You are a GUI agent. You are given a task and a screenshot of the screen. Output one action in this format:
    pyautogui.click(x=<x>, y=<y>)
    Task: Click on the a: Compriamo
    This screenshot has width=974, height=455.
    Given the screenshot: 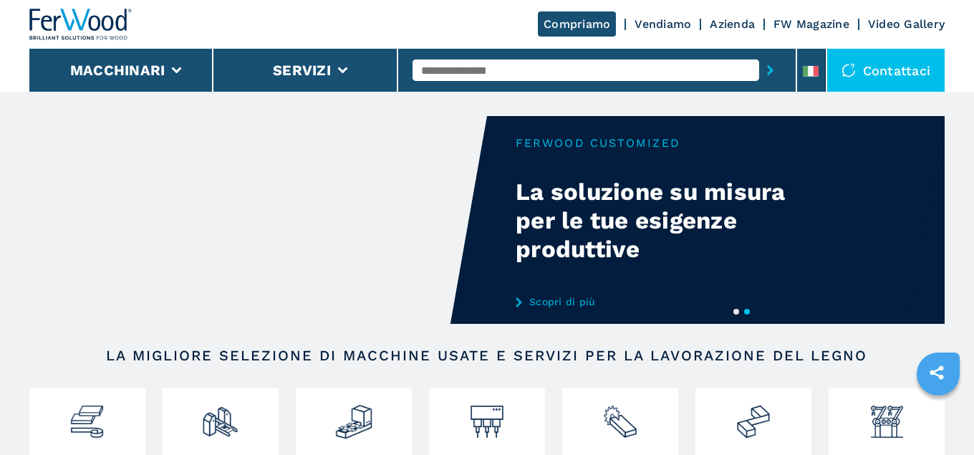 What is the action you would take?
    pyautogui.click(x=576, y=24)
    